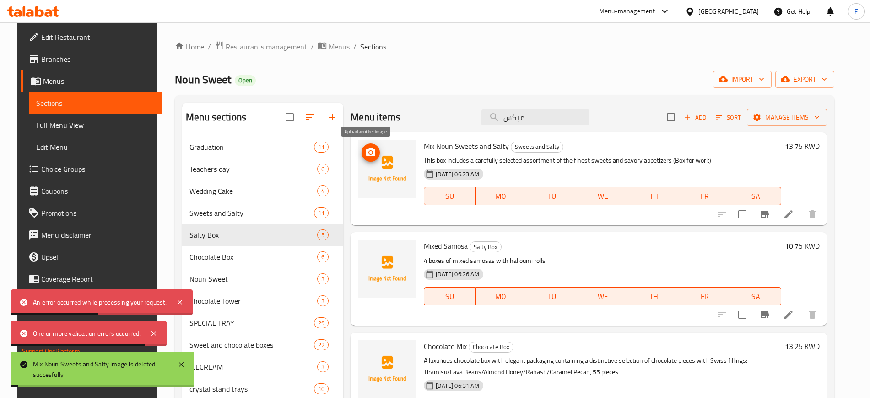  I want to click on span: Full Menu View, so click(96, 125).